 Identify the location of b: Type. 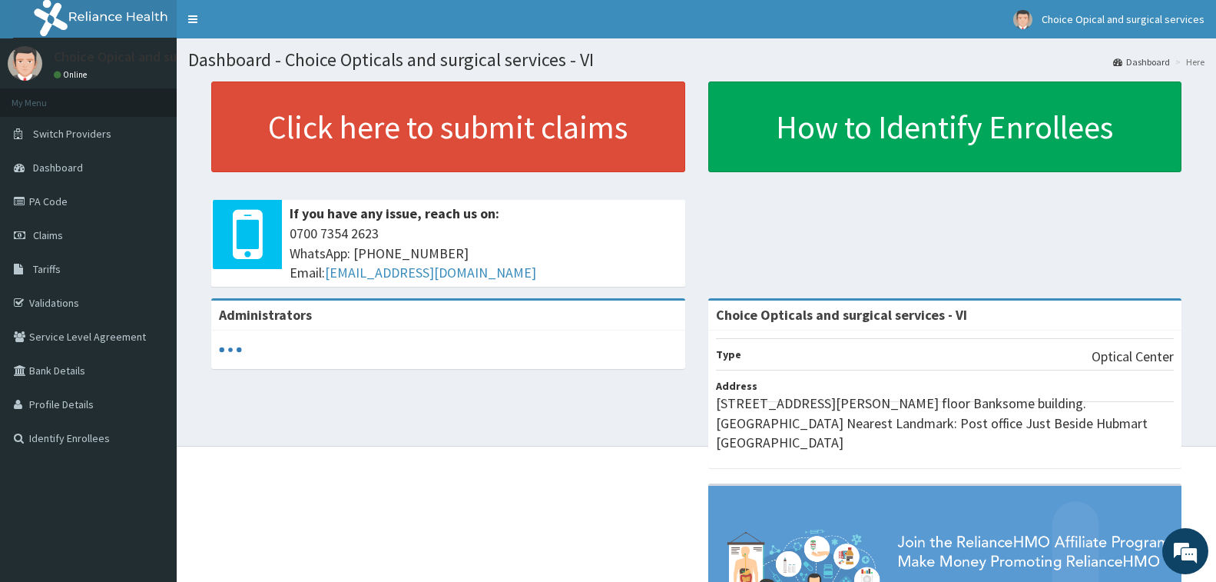
(728, 354).